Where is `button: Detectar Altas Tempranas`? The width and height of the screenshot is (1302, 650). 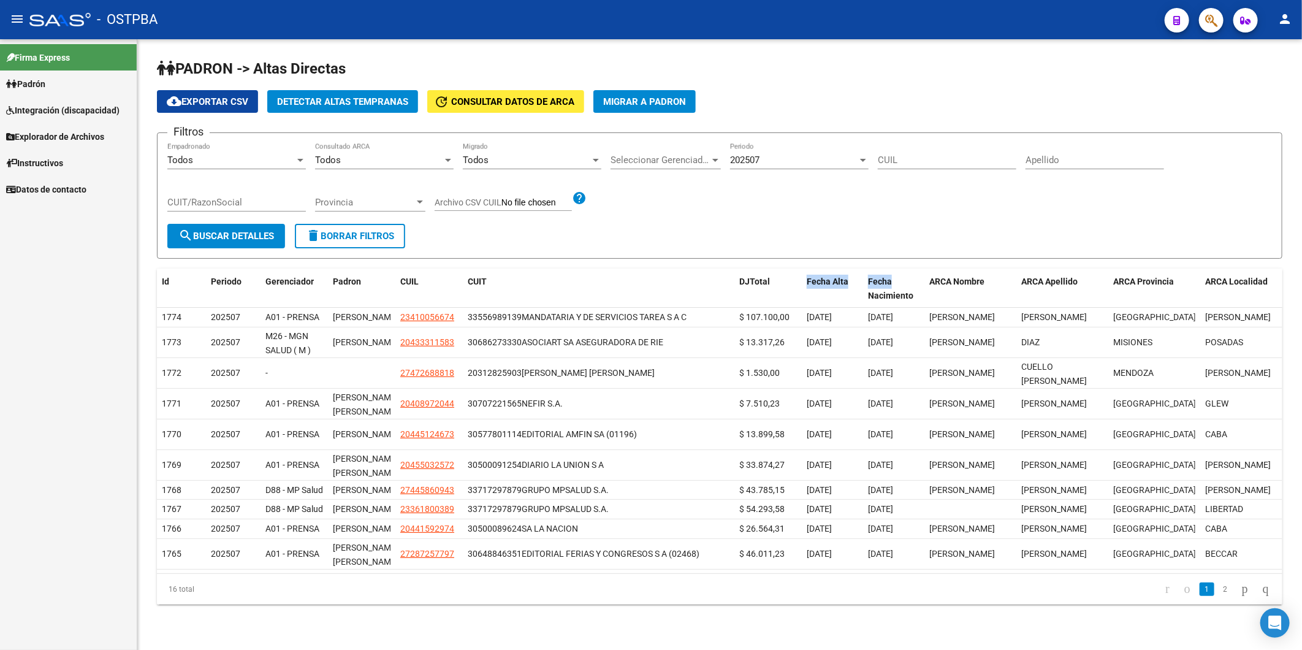 button: Detectar Altas Tempranas is located at coordinates (343, 101).